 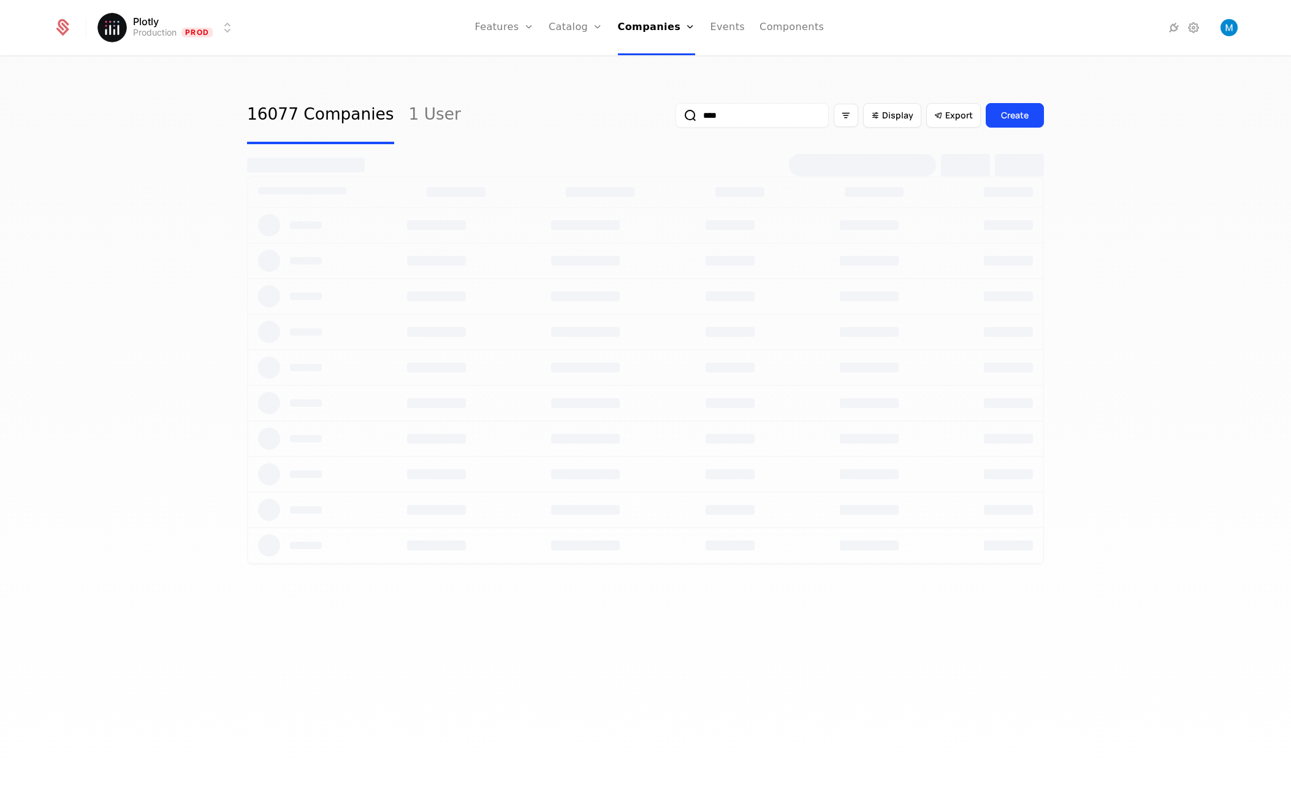 What do you see at coordinates (1229, 28) in the screenshot?
I see `img: Matthew Brown` at bounding box center [1229, 28].